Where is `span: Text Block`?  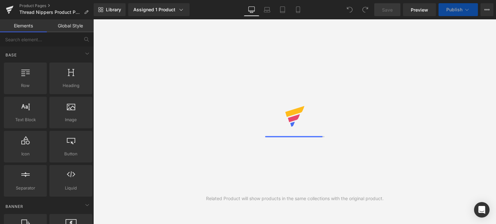
span: Text Block is located at coordinates (25, 120).